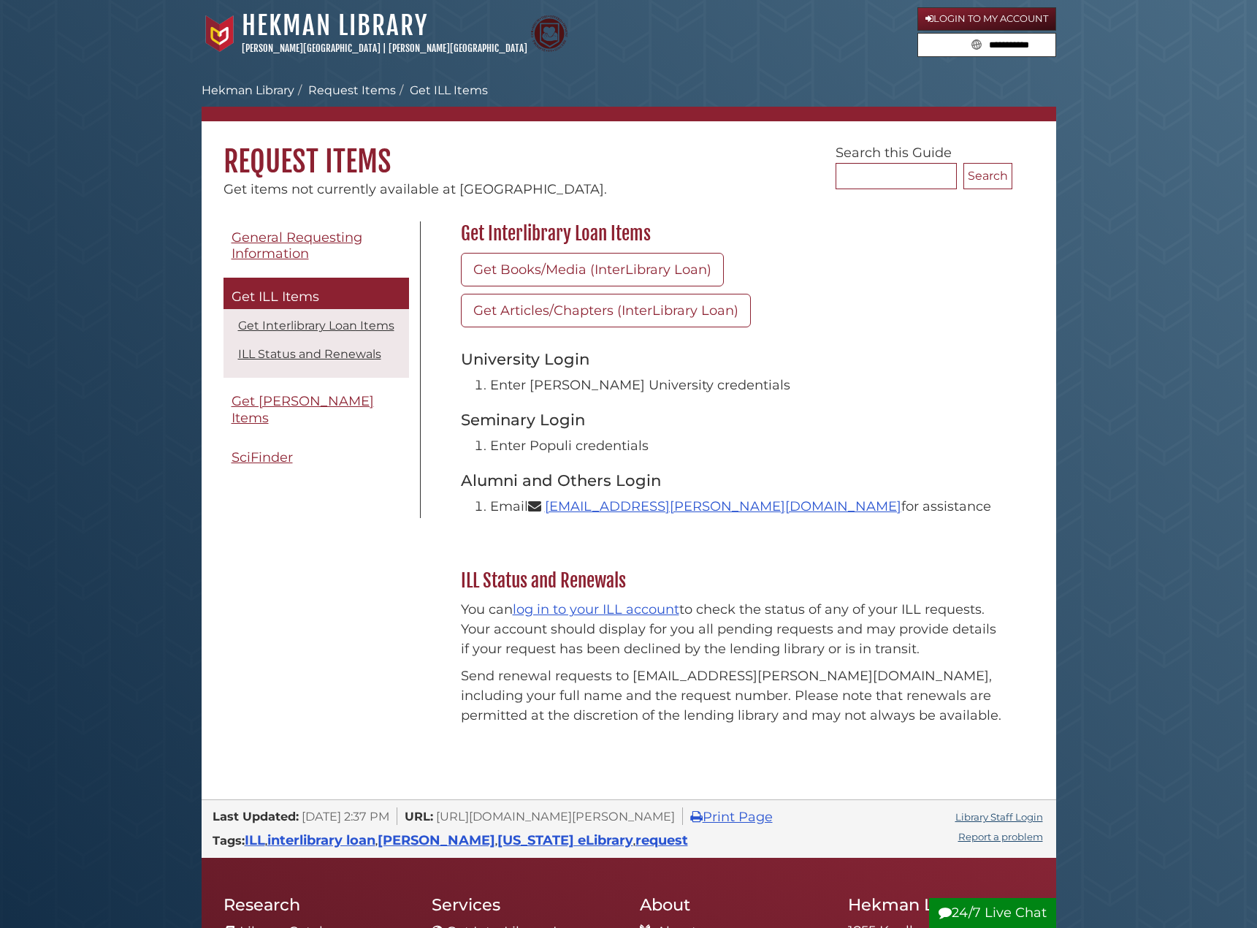 The width and height of the screenshot is (1257, 928). What do you see at coordinates (999, 817) in the screenshot?
I see `a: Library Staff Login` at bounding box center [999, 817].